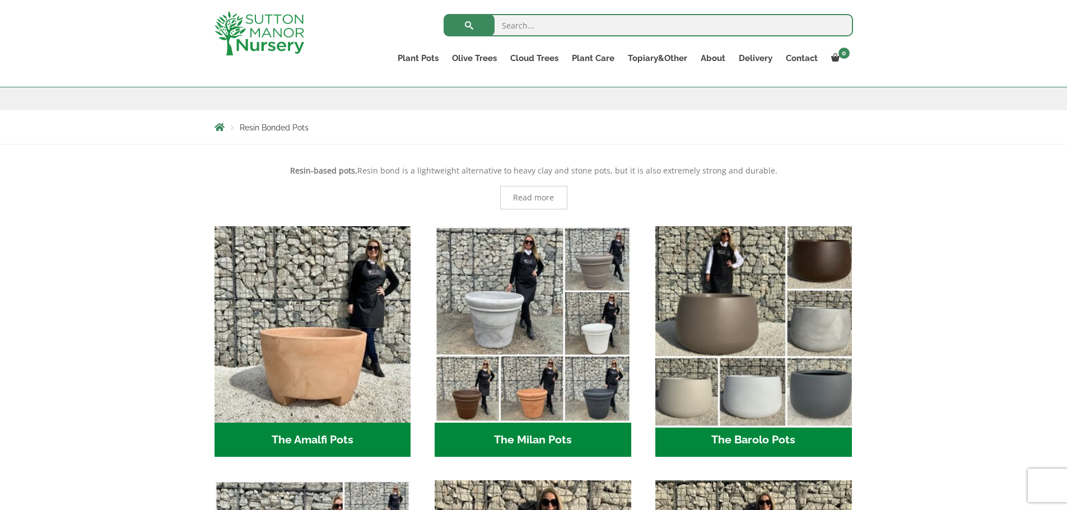  Describe the element at coordinates (534, 171) in the screenshot. I see `p: Resin bond is a lightweight alternative to heavy clay and stone pots, but it is also extremely st...` at that location.